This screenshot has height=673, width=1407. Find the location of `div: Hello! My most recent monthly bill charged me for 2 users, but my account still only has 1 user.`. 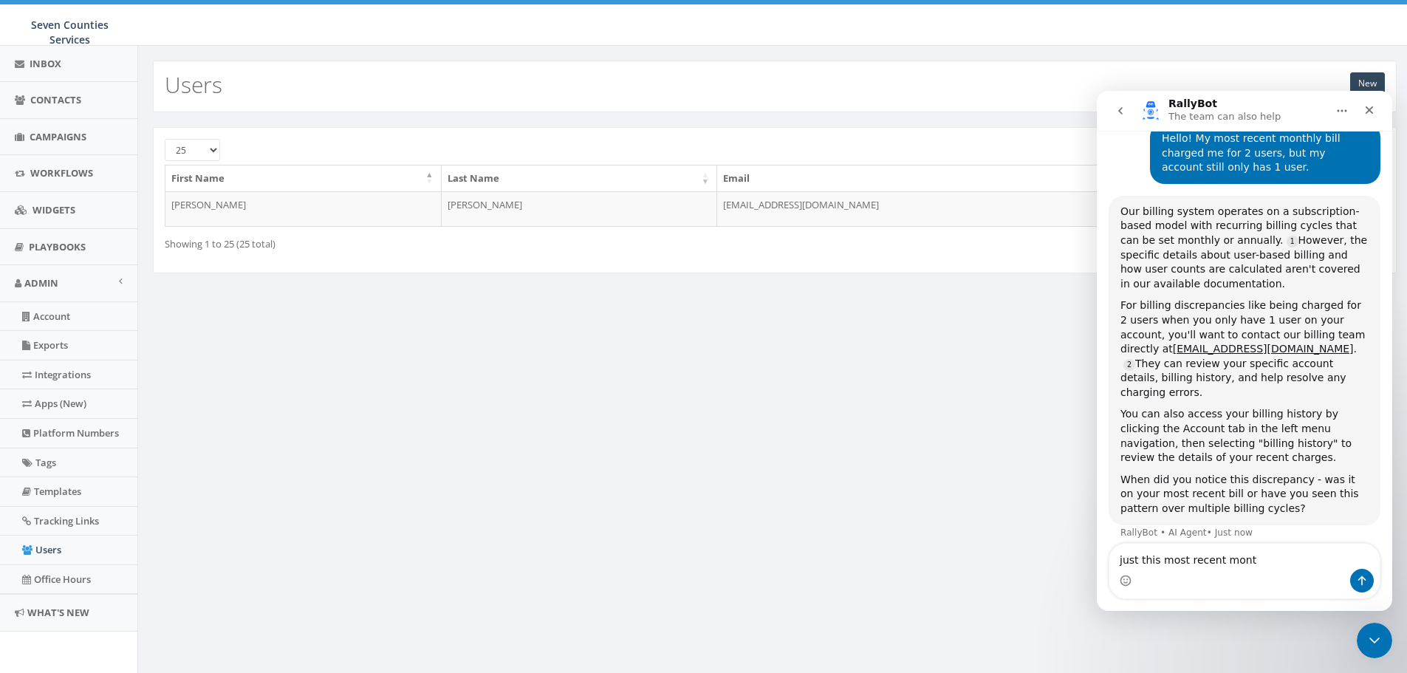

div: Hello! My most recent monthly bill charged me for 2 users, but my account still only has 1 user. is located at coordinates (168, 62).